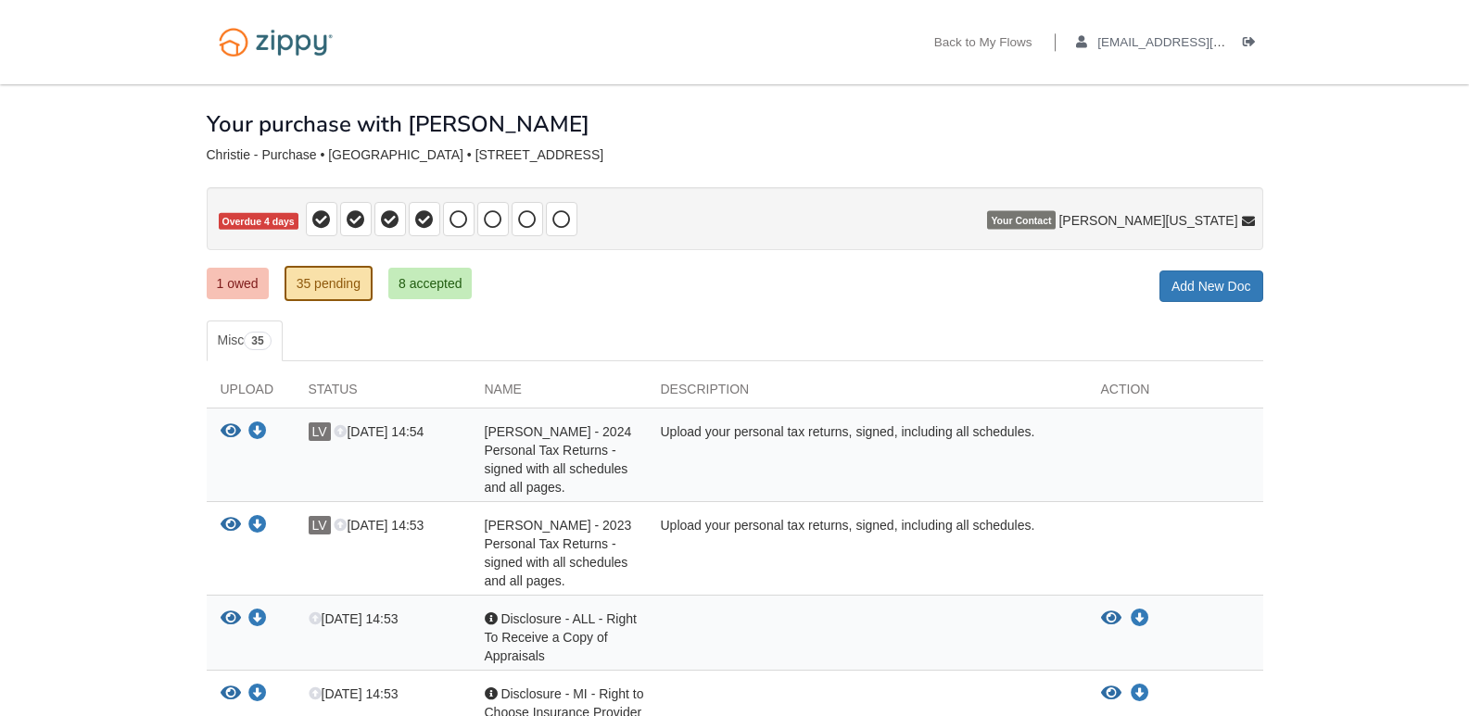 The image size is (1469, 716). What do you see at coordinates (1253, 44) in the screenshot?
I see `a: Log out` at bounding box center [1253, 44].